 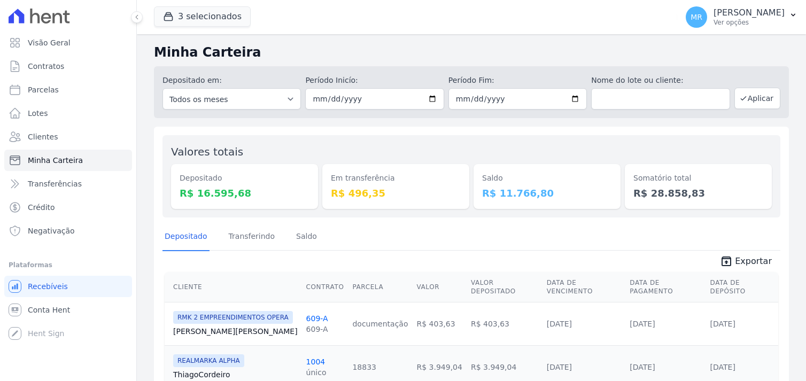 What do you see at coordinates (38, 113) in the screenshot?
I see `span: Lotes` at bounding box center [38, 113].